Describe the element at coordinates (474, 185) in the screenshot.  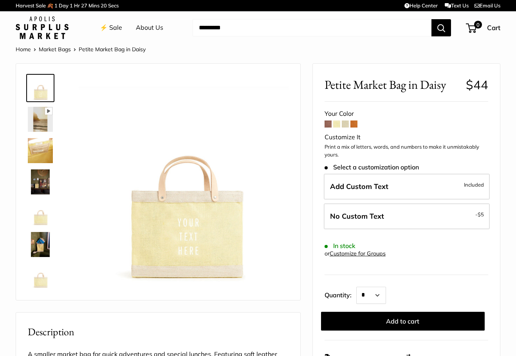
I see `span: Included` at that location.